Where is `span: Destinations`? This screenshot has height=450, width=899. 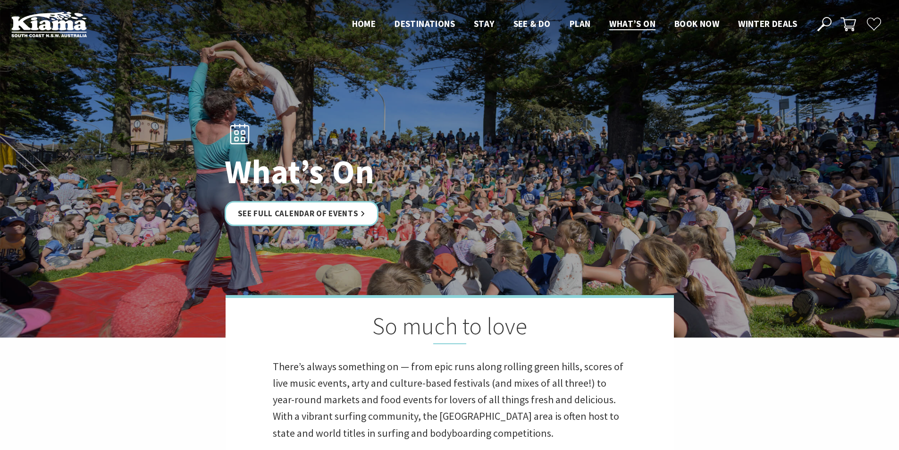 span: Destinations is located at coordinates (425, 24).